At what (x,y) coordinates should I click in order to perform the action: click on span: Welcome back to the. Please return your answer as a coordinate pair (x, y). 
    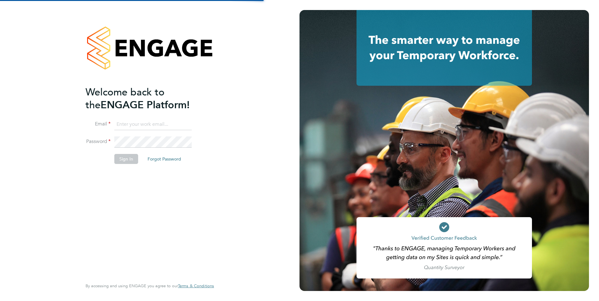
    Looking at the image, I should click on (125, 99).